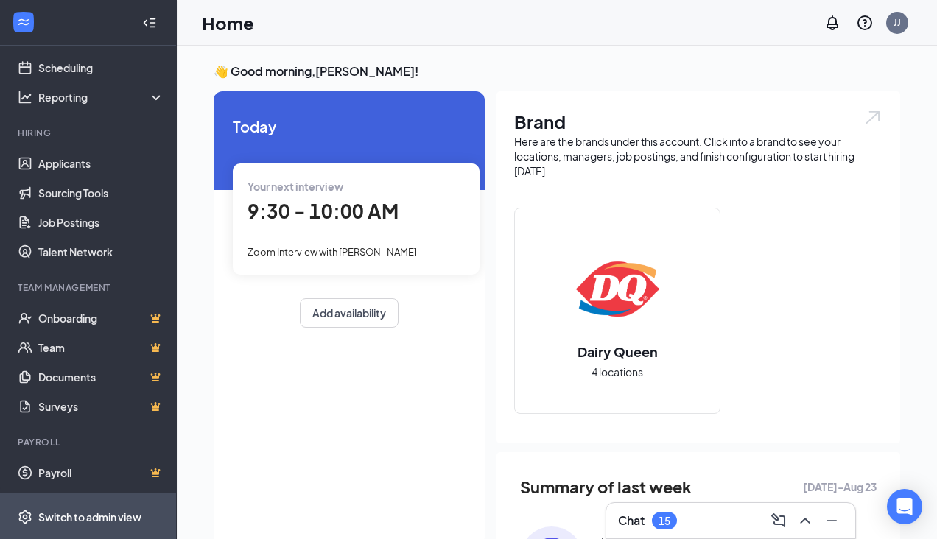 The image size is (937, 539). Describe the element at coordinates (631, 521) in the screenshot. I see `h3: Chat` at that location.